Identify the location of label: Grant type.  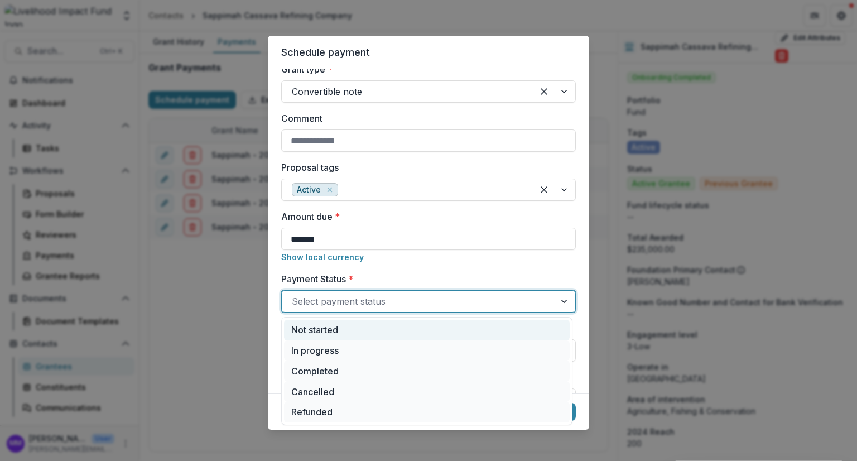
(425, 69).